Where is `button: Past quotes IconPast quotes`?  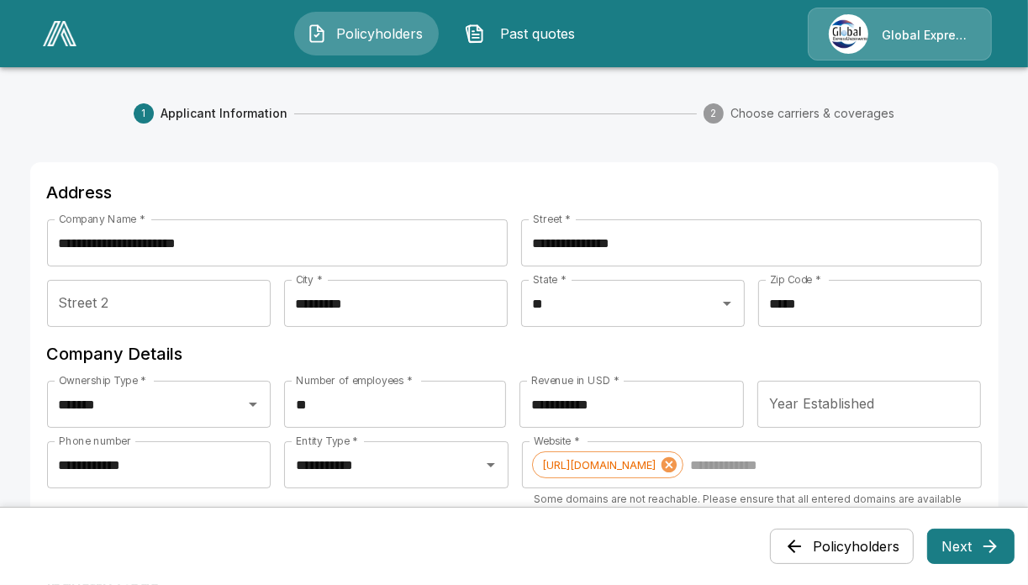 button: Past quotes IconPast quotes is located at coordinates (525, 34).